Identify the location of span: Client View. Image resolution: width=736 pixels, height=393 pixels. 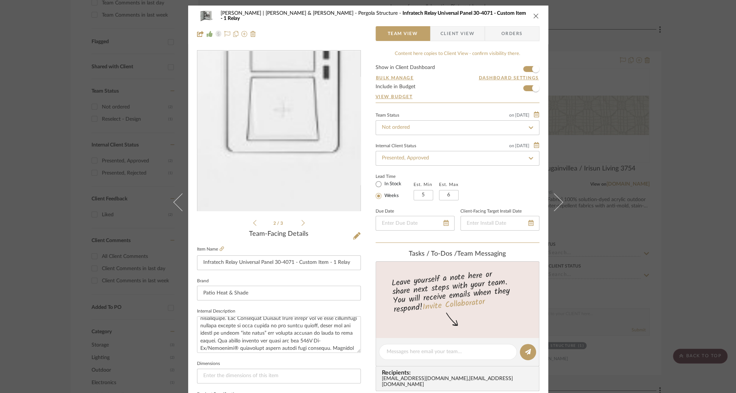
(457, 34).